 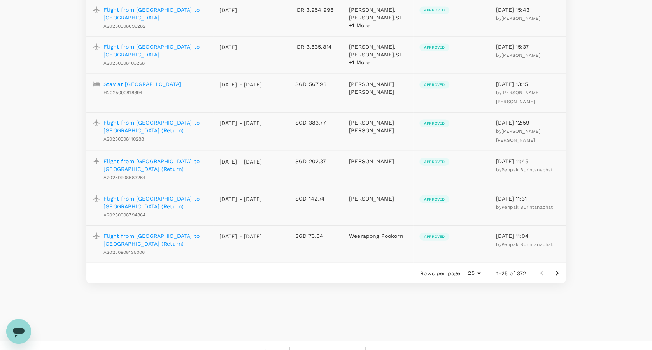 I want to click on div: 25, so click(x=474, y=273).